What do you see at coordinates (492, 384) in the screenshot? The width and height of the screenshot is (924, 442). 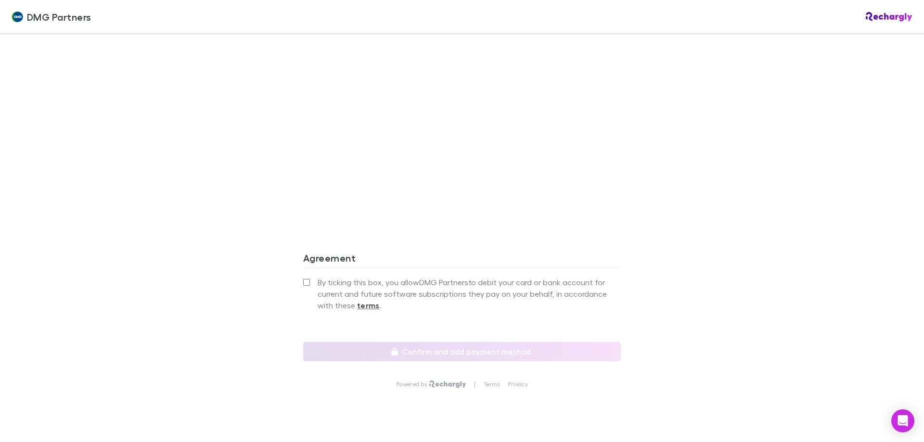 I see `a: Terms` at bounding box center [492, 384].